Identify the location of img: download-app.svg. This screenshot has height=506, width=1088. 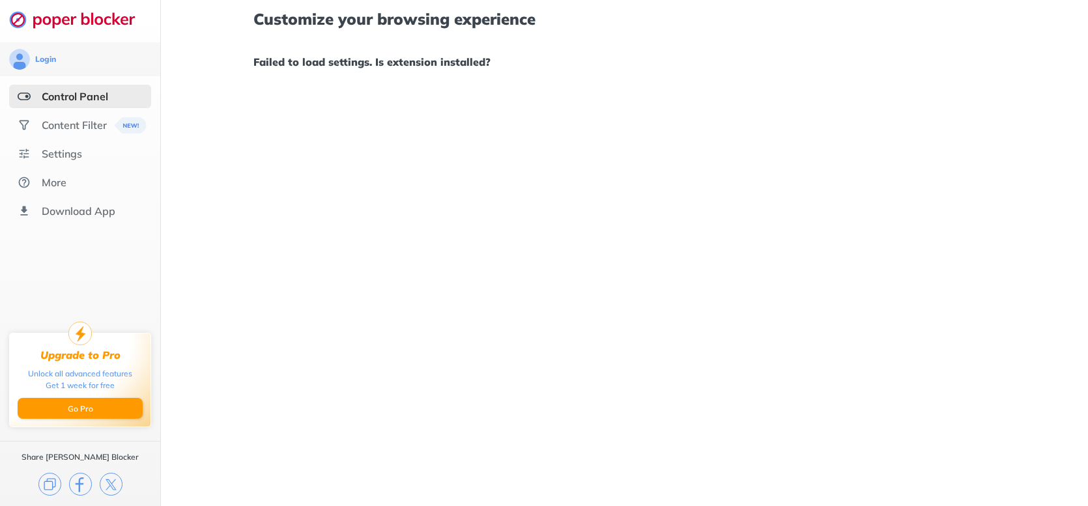
(24, 211).